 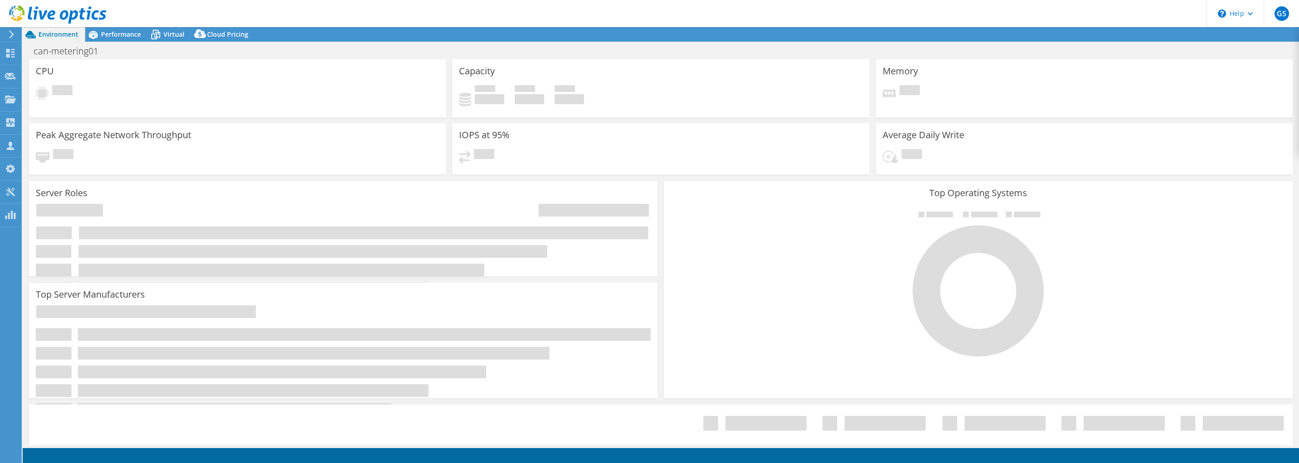 What do you see at coordinates (484, 135) in the screenshot?
I see `h3: IOPS at 95%` at bounding box center [484, 135].